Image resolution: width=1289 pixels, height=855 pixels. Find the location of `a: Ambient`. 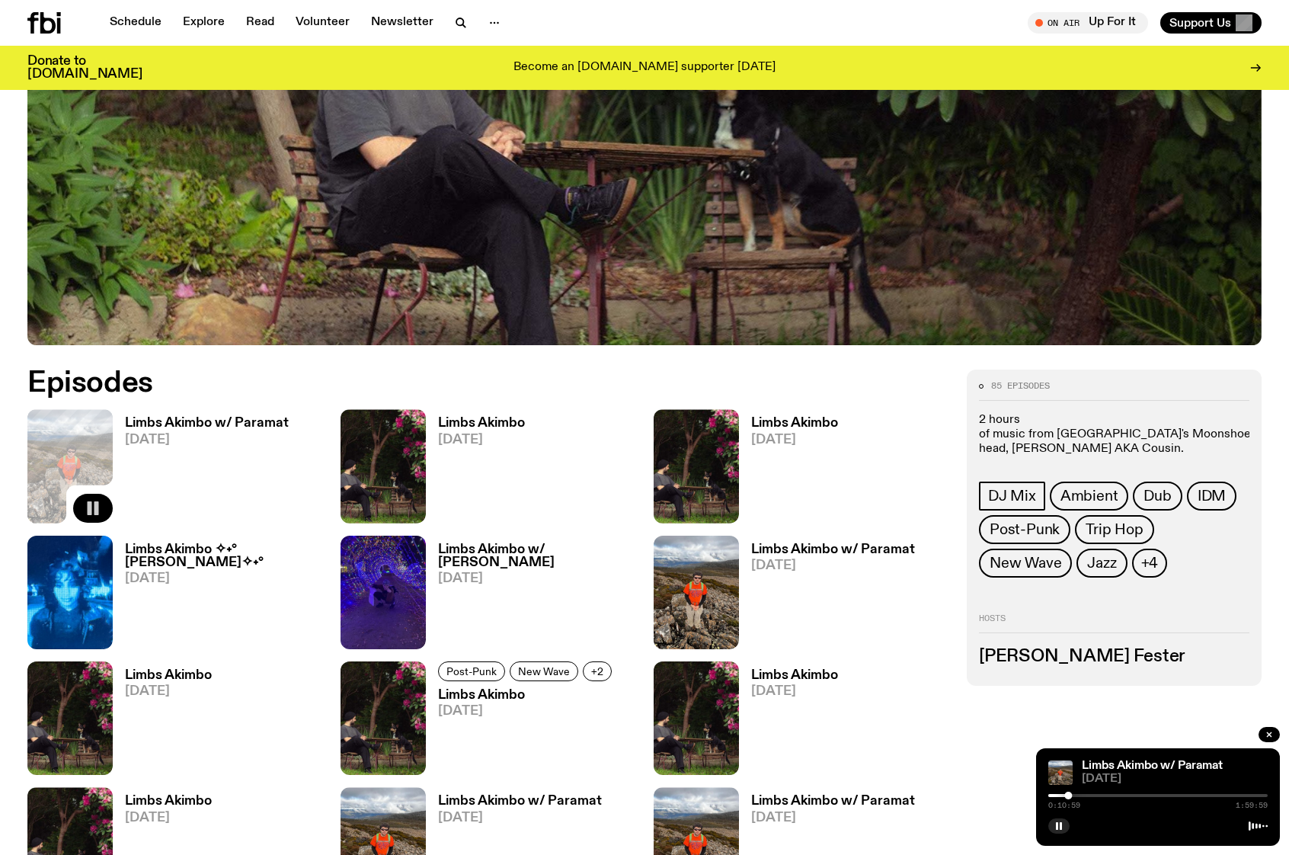

a: Ambient is located at coordinates (1089, 496).